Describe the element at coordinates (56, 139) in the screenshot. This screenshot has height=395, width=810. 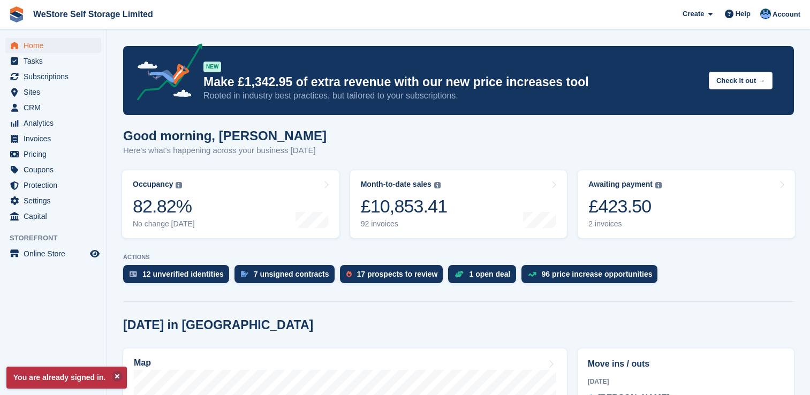
I see `span: Invoices` at that location.